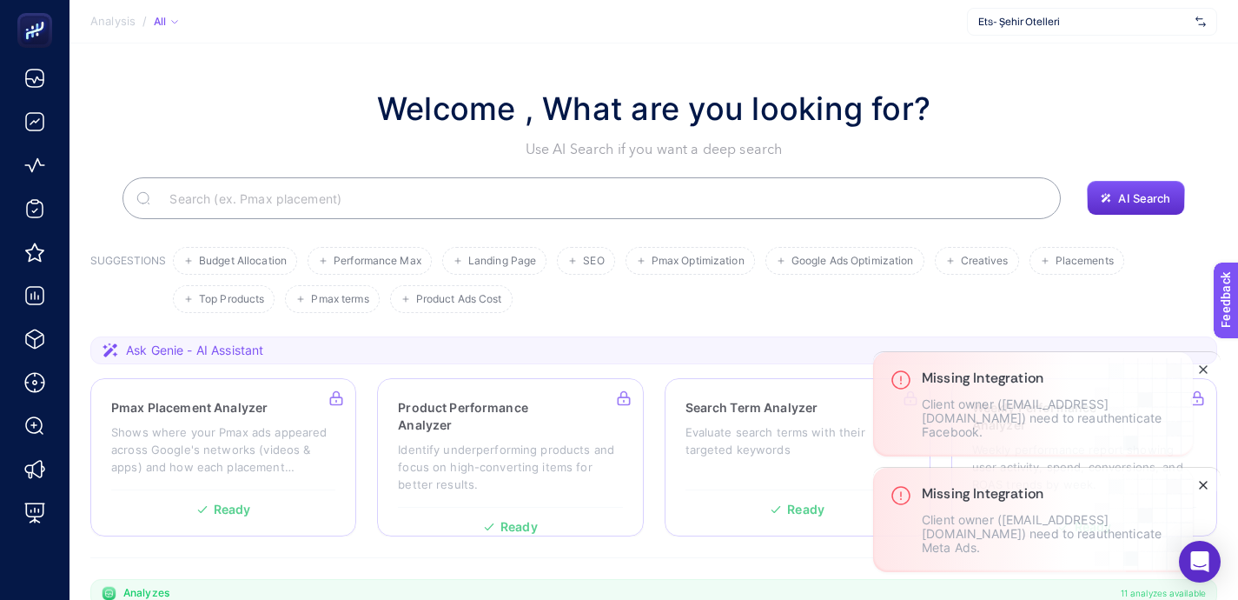 This screenshot has height=600, width=1238. Describe the element at coordinates (1083, 22) in the screenshot. I see `span: Ets- Şehir Otelleri` at that location.